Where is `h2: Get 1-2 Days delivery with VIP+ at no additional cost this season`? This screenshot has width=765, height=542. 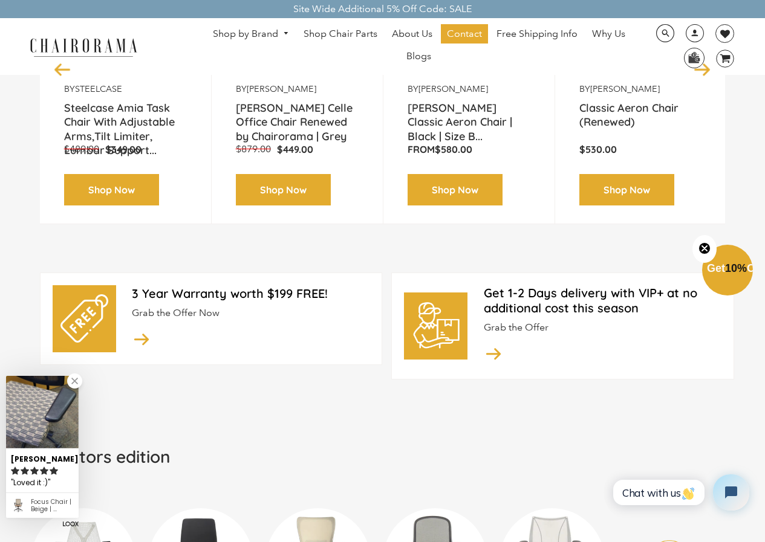
h2: Get 1-2 Days delivery with VIP+ at no additional cost this season is located at coordinates (603, 301).